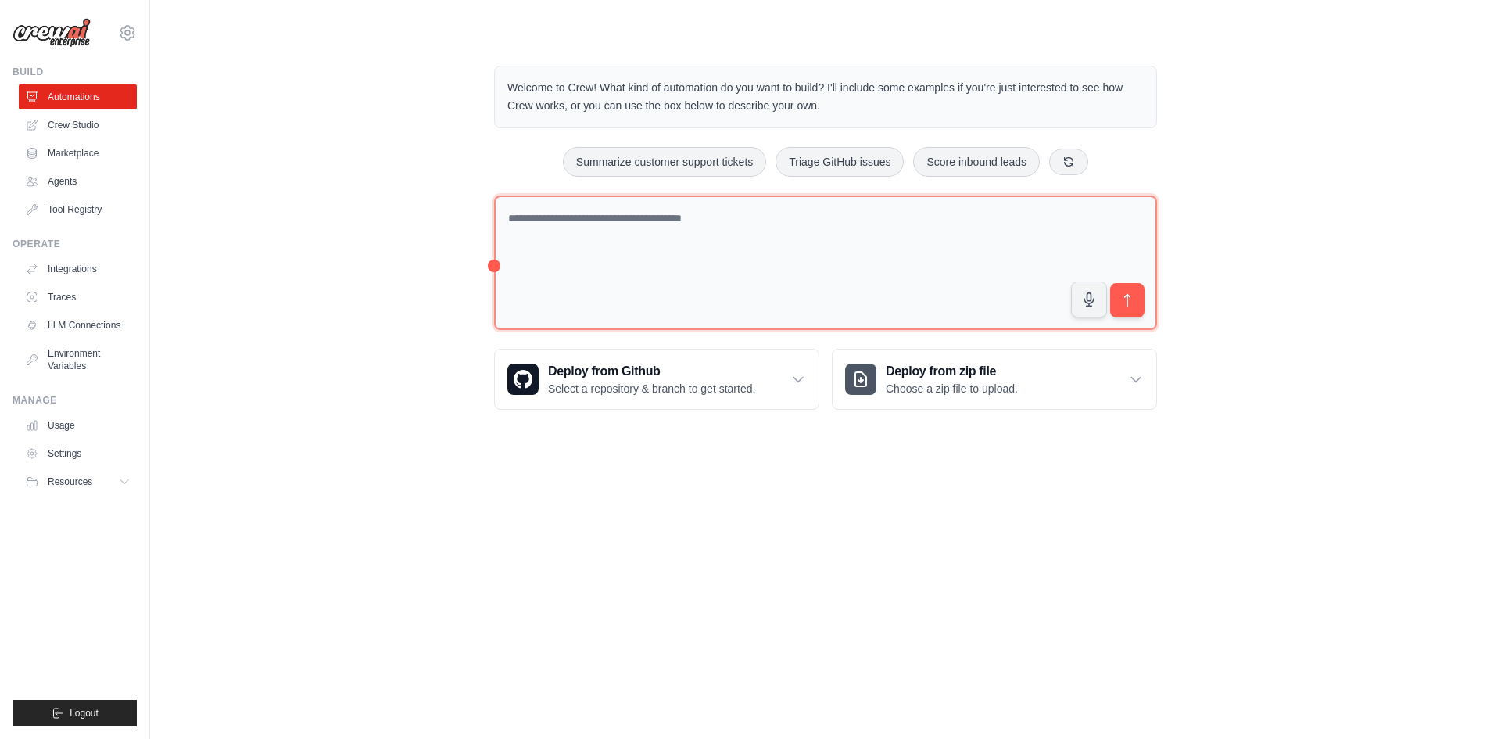 The height and width of the screenshot is (739, 1501). Describe the element at coordinates (77, 210) in the screenshot. I see `a: Tool Registry` at that location.